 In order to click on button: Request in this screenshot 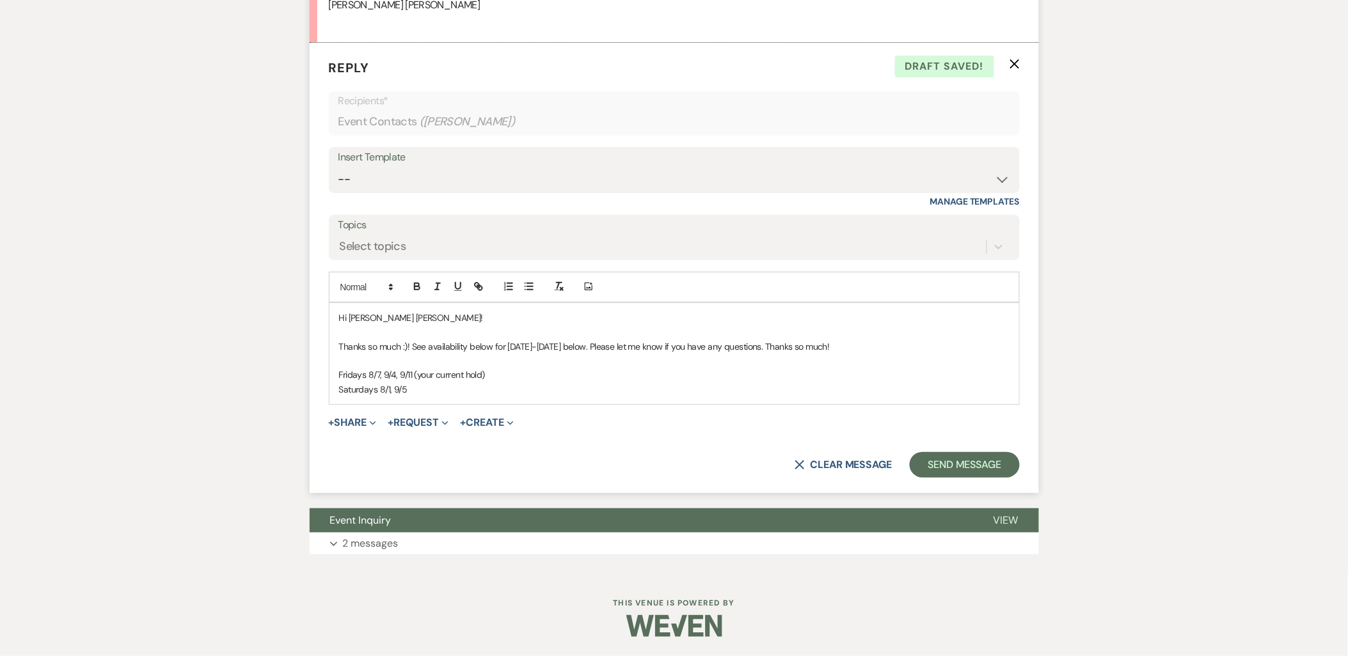, I will do `click(418, 423)`.